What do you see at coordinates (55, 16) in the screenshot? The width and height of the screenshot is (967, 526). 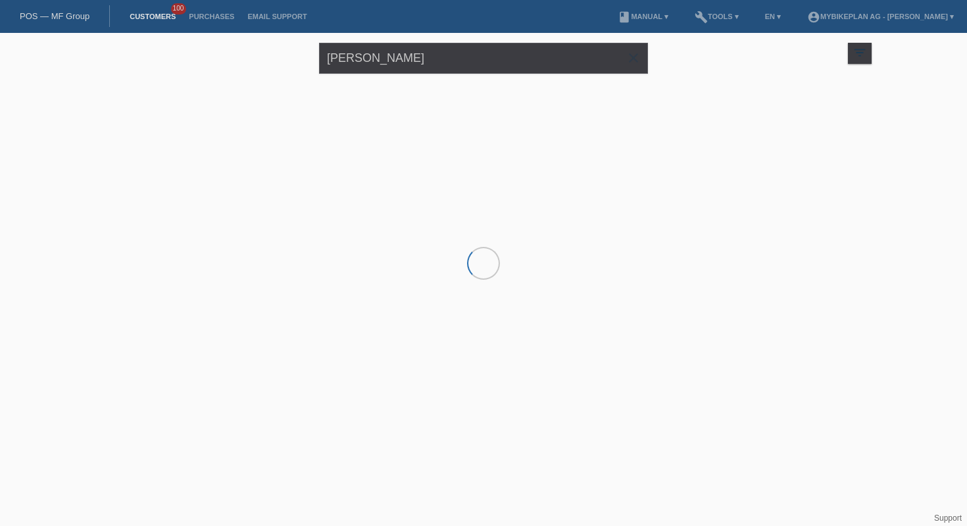 I see `a: POS — MF Group` at bounding box center [55, 16].